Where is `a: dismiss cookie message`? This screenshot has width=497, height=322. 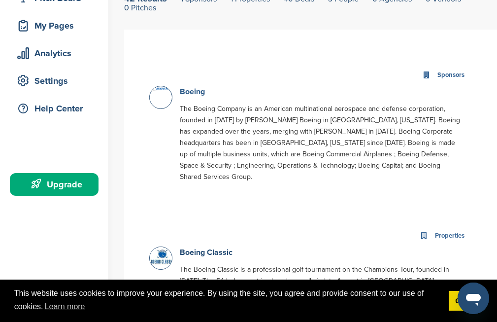 a: dismiss cookie message is located at coordinates (465, 300).